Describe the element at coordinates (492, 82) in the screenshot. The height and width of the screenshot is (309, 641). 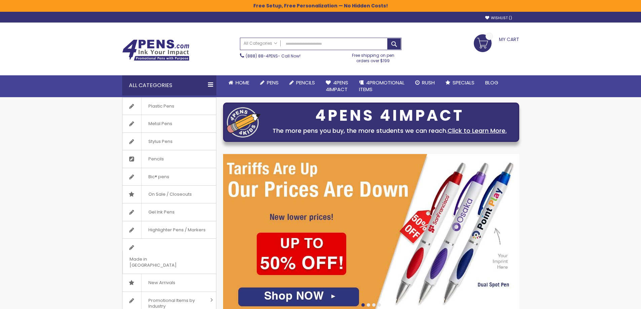
I see `span: Blog` at that location.